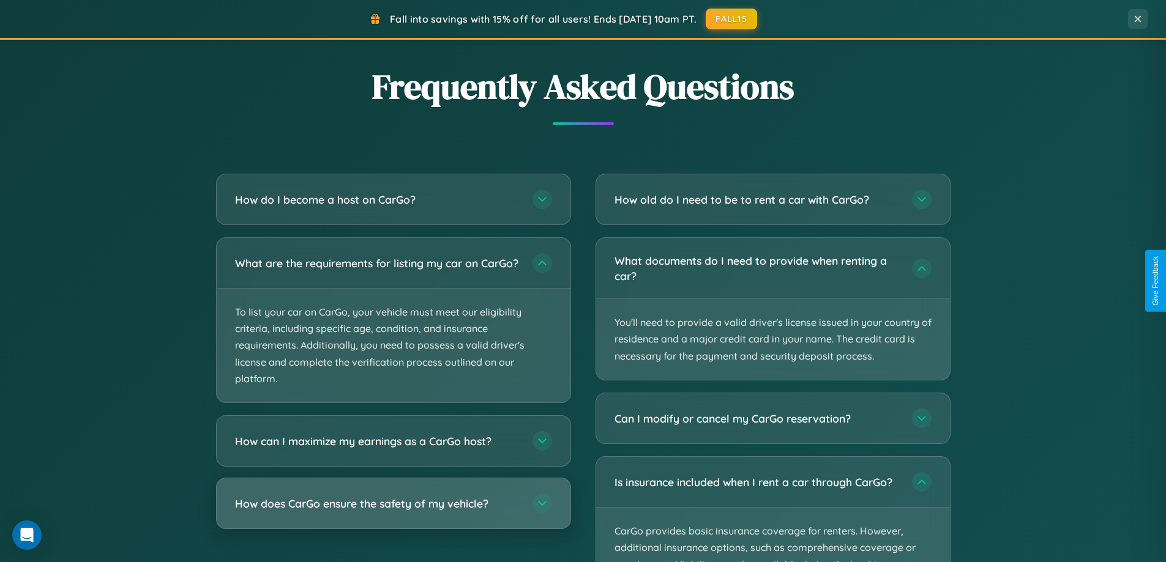 This screenshot has width=1166, height=562. What do you see at coordinates (27, 535) in the screenshot?
I see `div: Open Intercom Messenger` at bounding box center [27, 535].